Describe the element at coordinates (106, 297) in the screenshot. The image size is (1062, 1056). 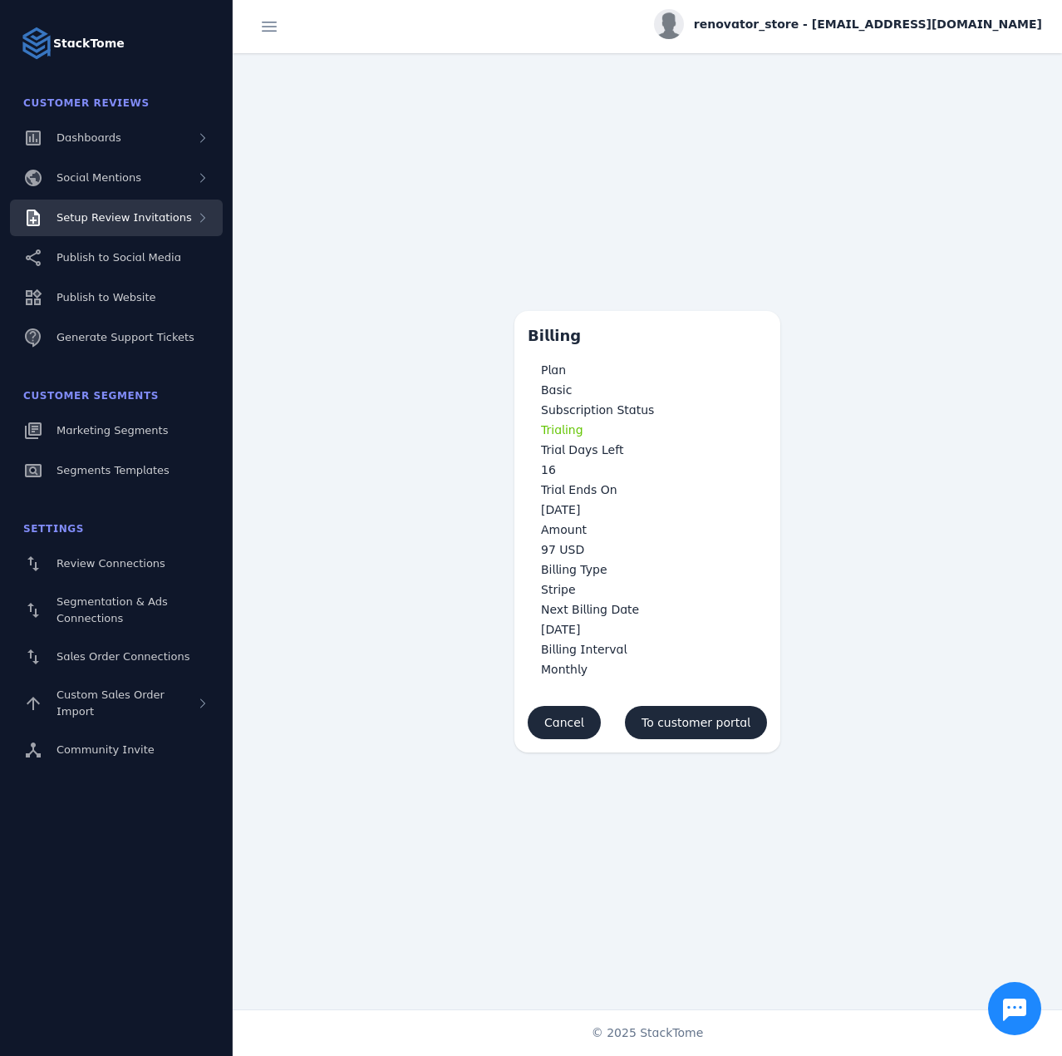
I see `span: Publish to Website` at that location.